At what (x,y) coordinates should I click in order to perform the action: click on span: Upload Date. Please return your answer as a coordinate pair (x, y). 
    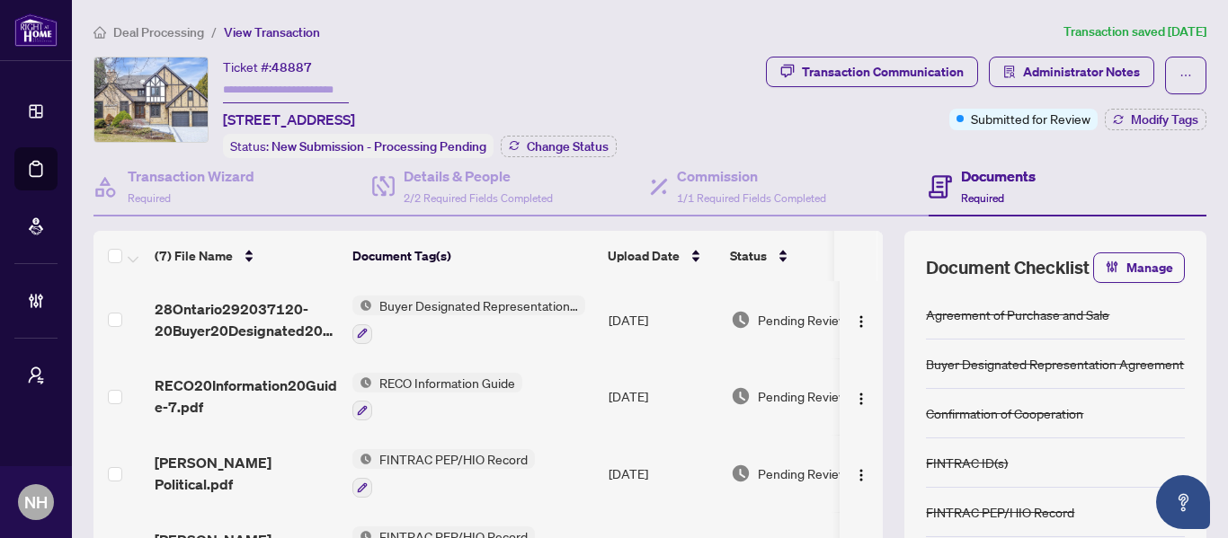
    Looking at the image, I should click on (643, 256).